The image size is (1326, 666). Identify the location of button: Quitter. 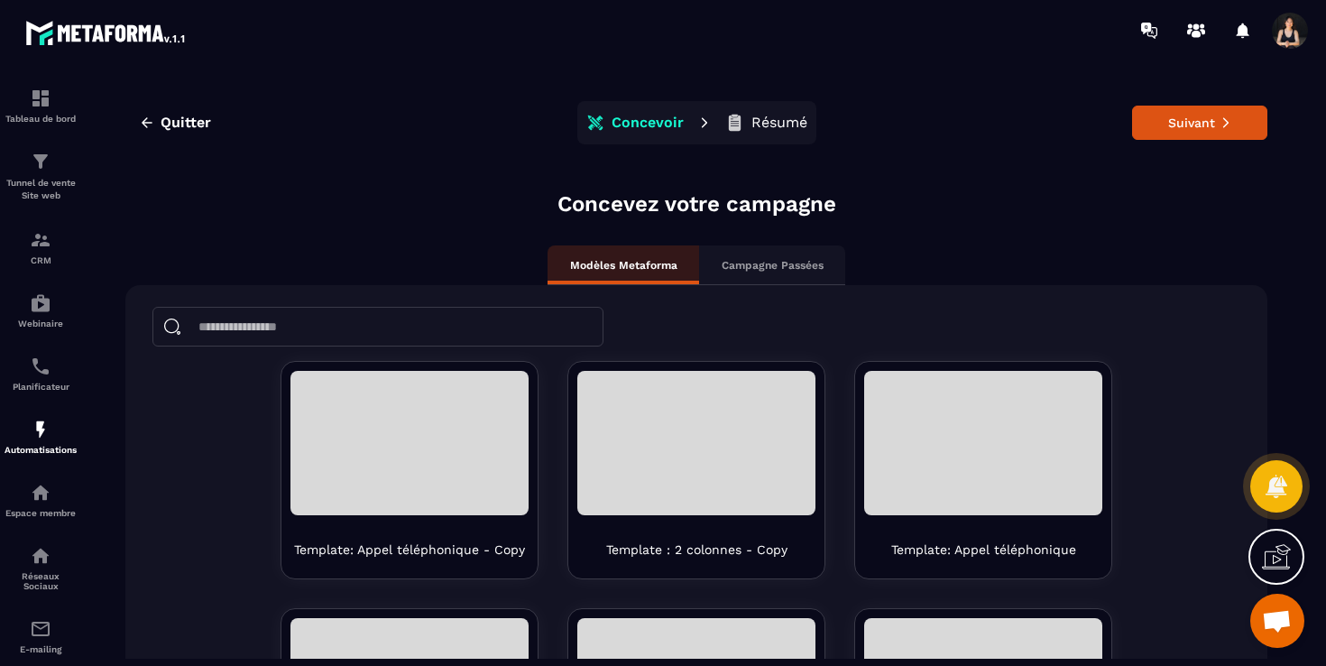
(175, 123).